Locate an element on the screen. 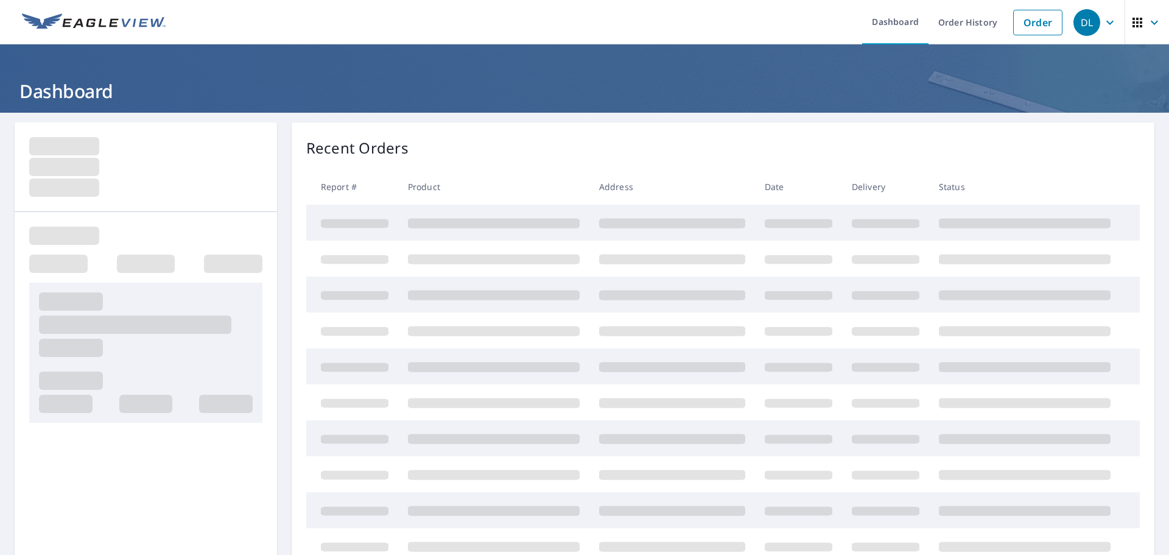 This screenshot has width=1169, height=555. th: Status is located at coordinates (1024, 186).